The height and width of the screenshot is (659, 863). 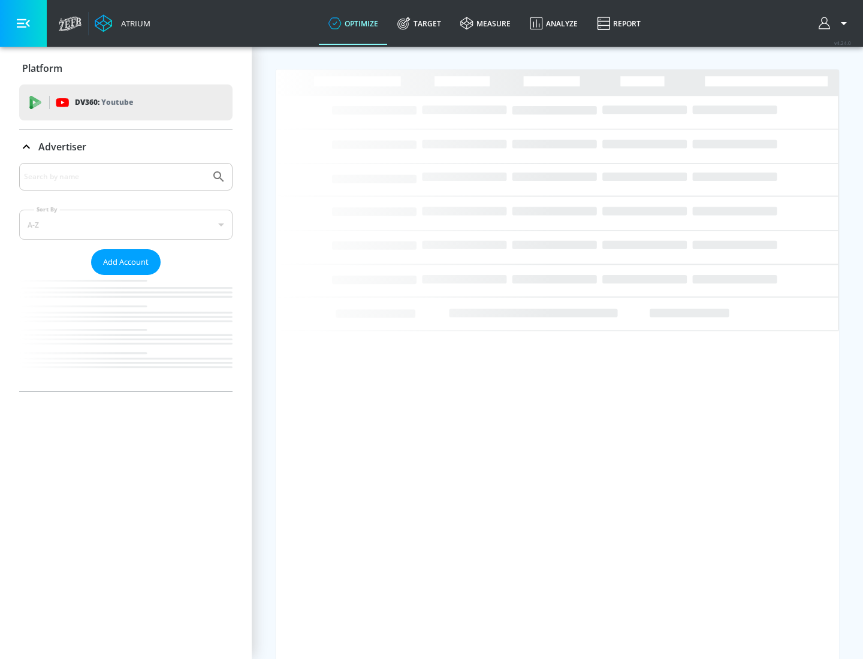 I want to click on p: DV360:, so click(x=104, y=102).